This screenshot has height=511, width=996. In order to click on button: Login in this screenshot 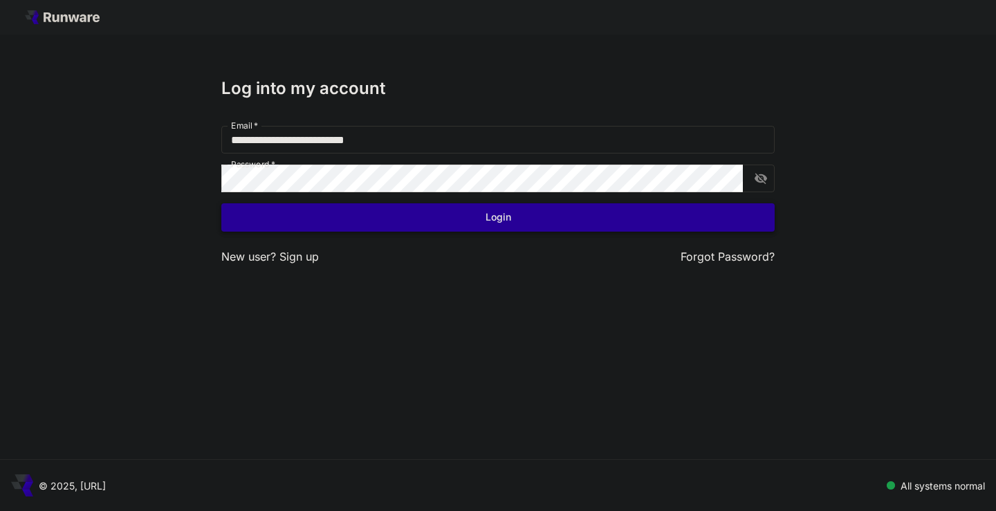, I will do `click(498, 217)`.